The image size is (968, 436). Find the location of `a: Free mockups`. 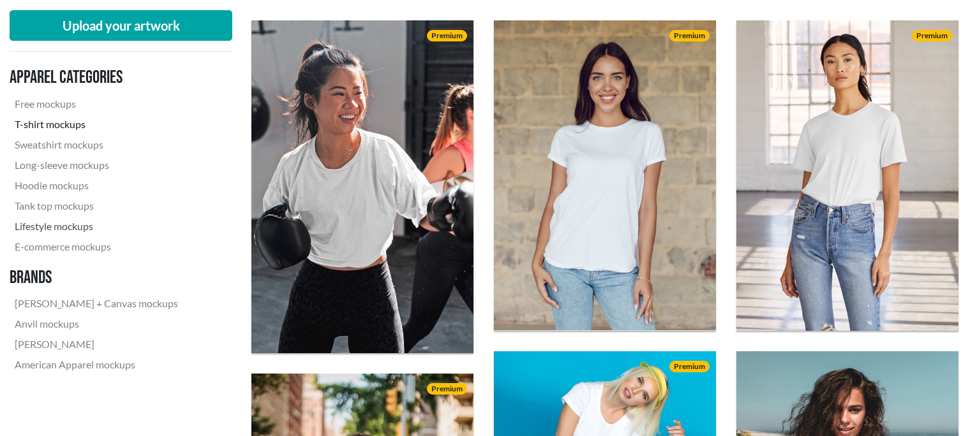

a: Free mockups is located at coordinates (96, 104).